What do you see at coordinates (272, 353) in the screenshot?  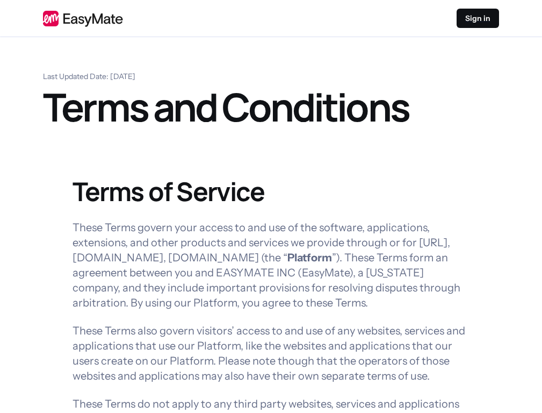 I see `p: These Terms also govern visitors’ access to and use of any websites, services and applications th...` at bounding box center [272, 353].